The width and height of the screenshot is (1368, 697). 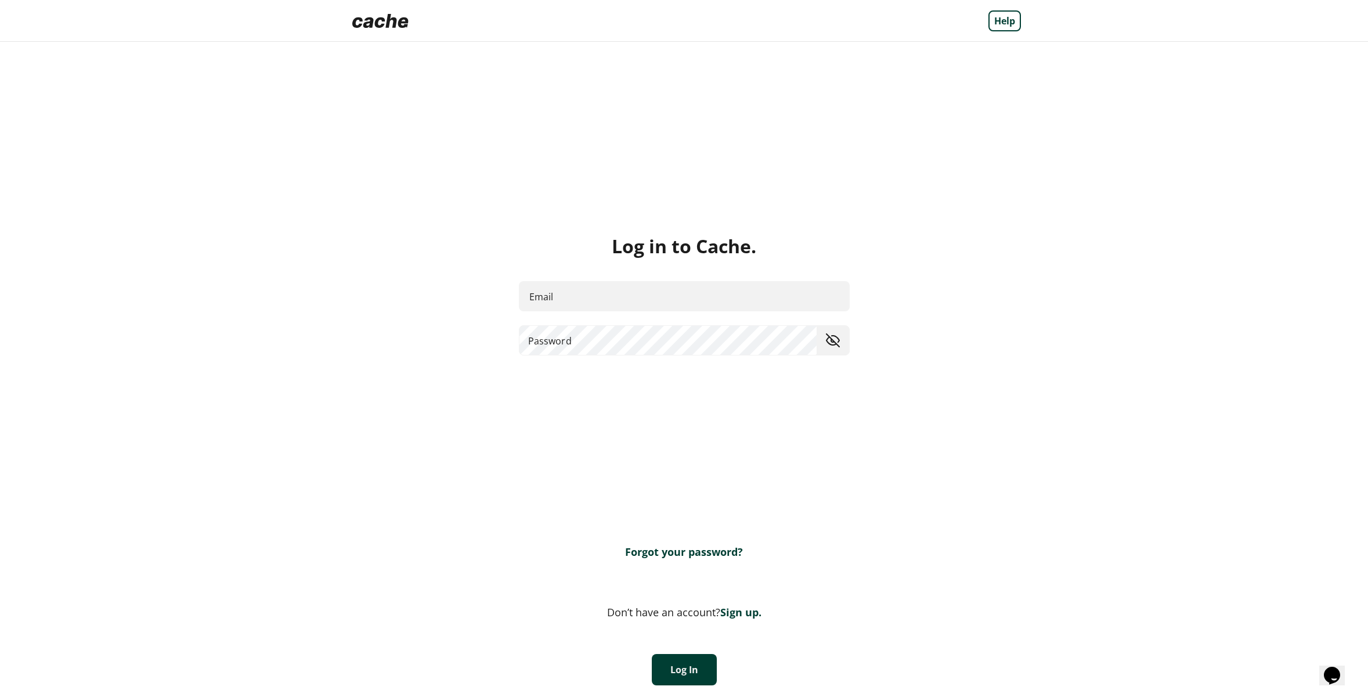 I want to click on button: Log In, so click(x=684, y=669).